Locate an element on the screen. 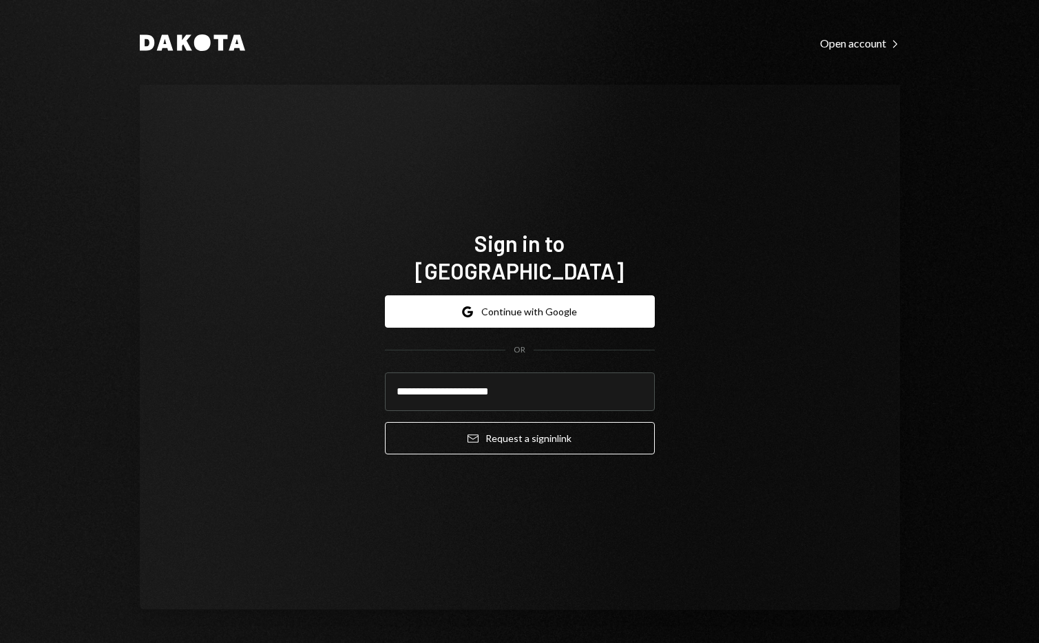  a: Open account is located at coordinates (860, 43).